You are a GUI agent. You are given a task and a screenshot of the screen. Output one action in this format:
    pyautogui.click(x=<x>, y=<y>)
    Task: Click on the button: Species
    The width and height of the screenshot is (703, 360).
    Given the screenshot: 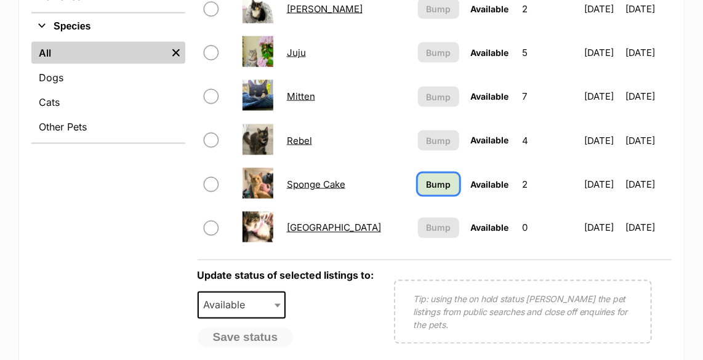 What is the action you would take?
    pyautogui.click(x=108, y=26)
    